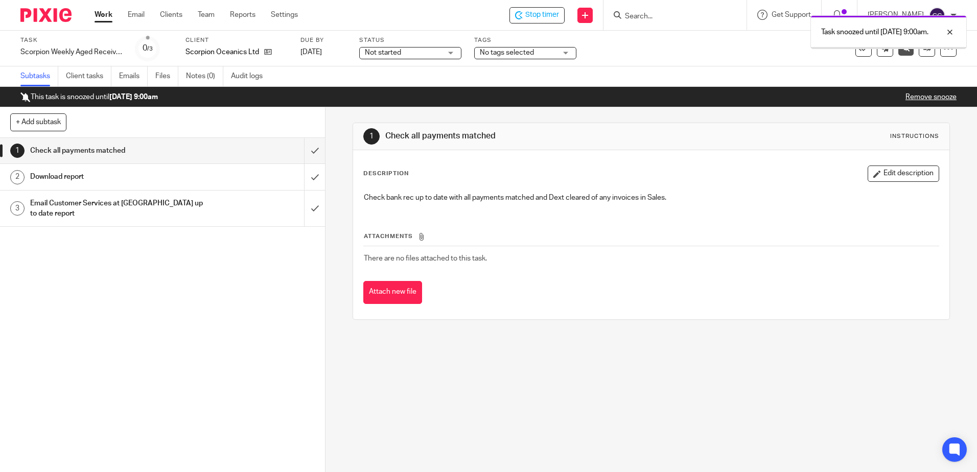 The height and width of the screenshot is (472, 977). What do you see at coordinates (88, 76) in the screenshot?
I see `a: Client tasks` at bounding box center [88, 76].